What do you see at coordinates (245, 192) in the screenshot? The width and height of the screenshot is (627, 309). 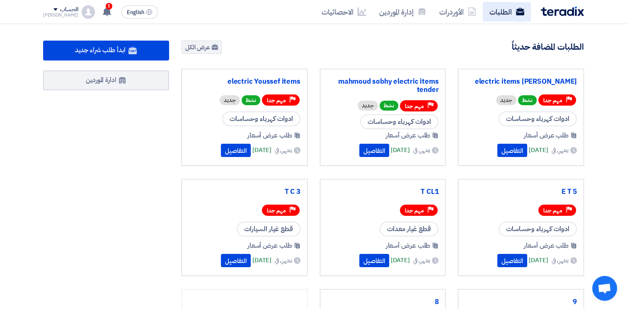 I see `a: T C 3` at bounding box center [245, 192].